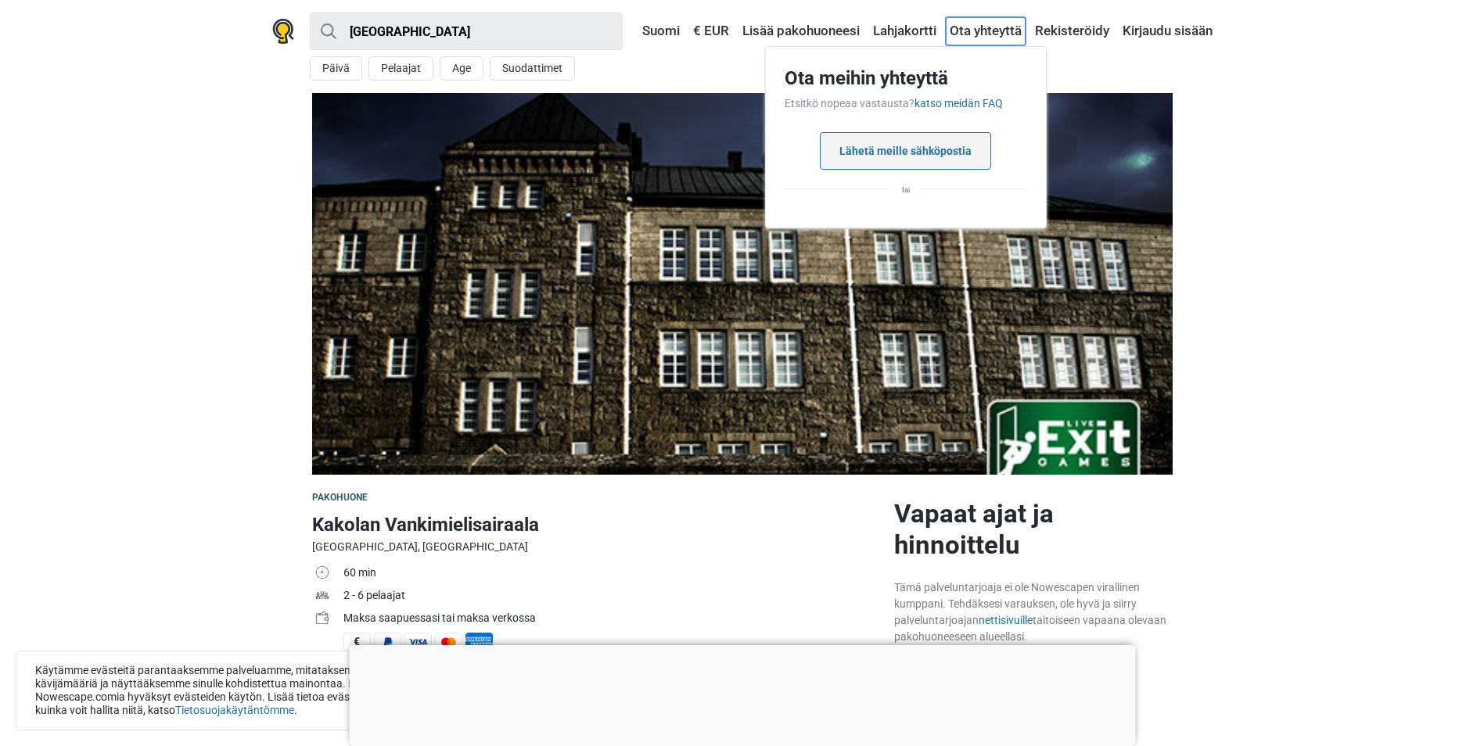 The width and height of the screenshot is (1484, 746). I want to click on h3: Ota meihin yhteyttä, so click(906, 91).